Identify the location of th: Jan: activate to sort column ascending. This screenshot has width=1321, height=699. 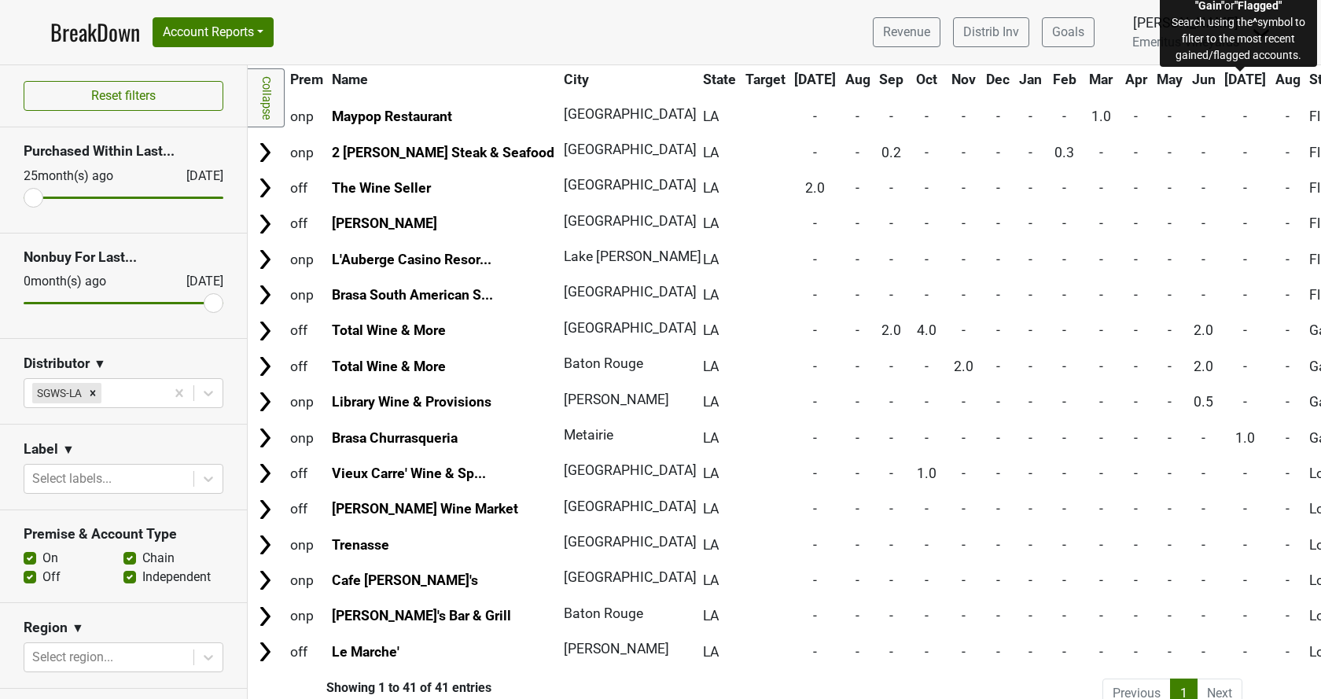
(1030, 79).